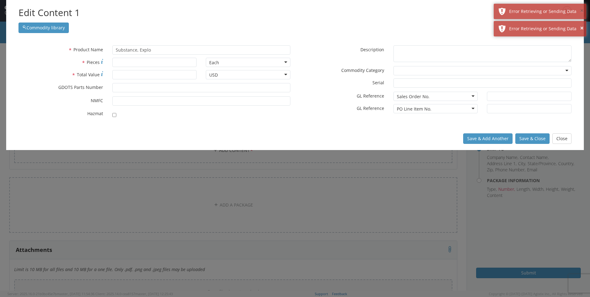 The image size is (590, 297). I want to click on span: Product Name, so click(88, 49).